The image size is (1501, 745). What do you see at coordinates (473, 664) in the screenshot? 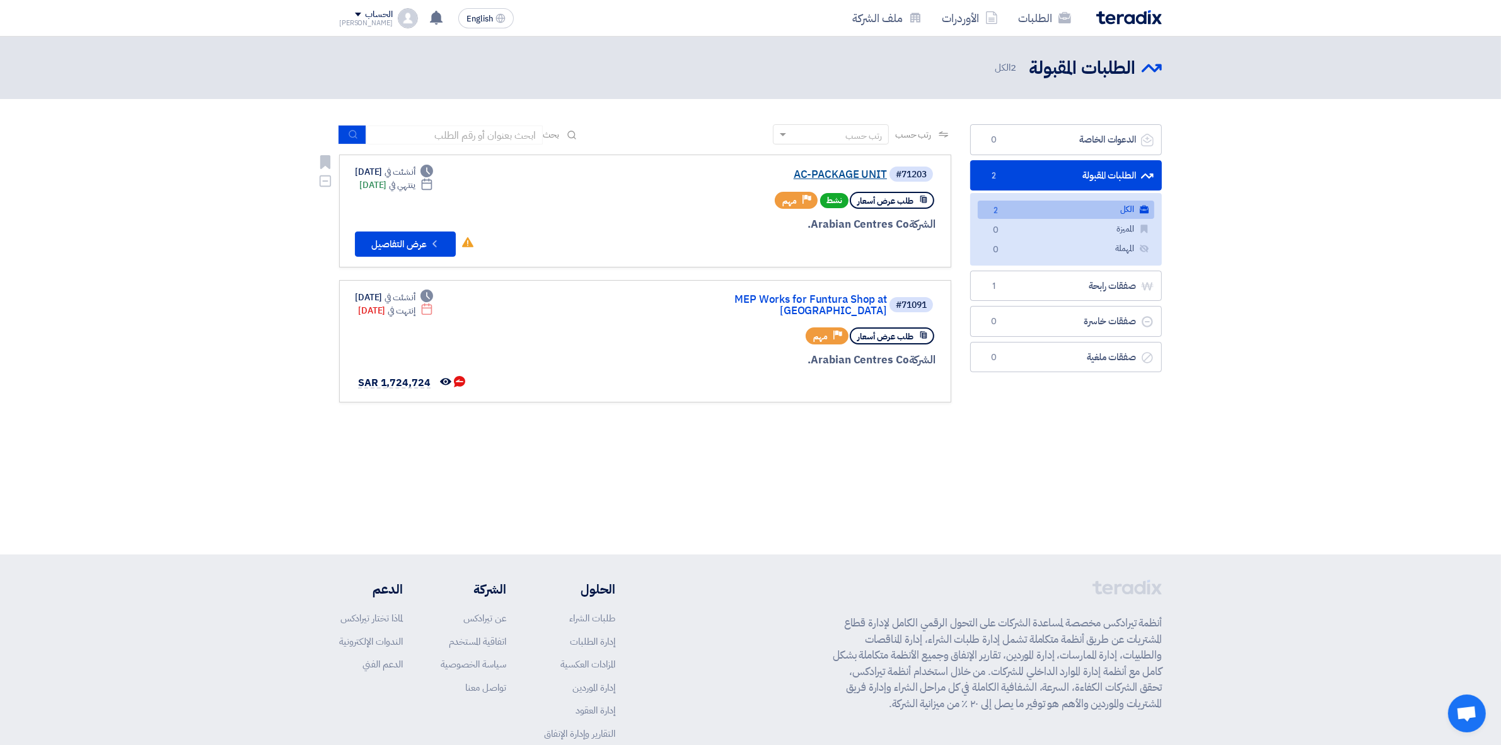
I see `a: سياسة الخصوصية` at bounding box center [473, 664].